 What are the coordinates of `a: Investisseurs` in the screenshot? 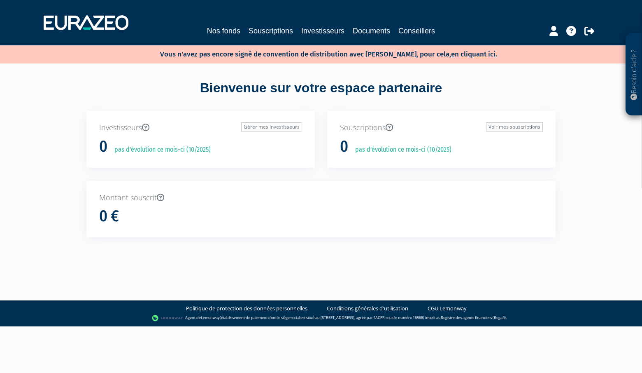 It's located at (323, 31).